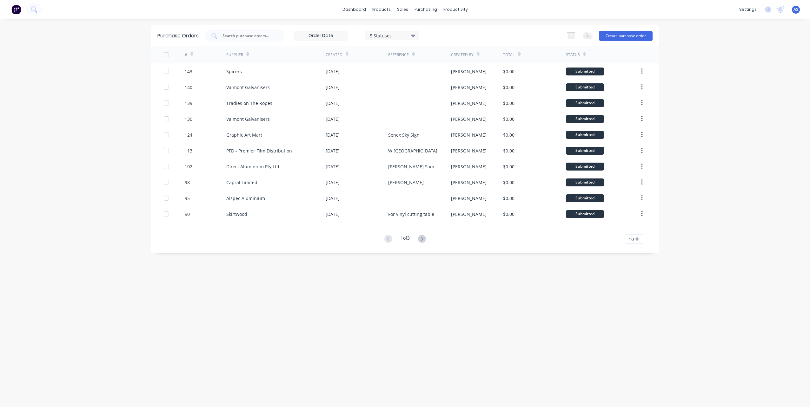 This screenshot has width=810, height=407. Describe the element at coordinates (248, 36) in the screenshot. I see `input: Search purchase orders...` at that location.